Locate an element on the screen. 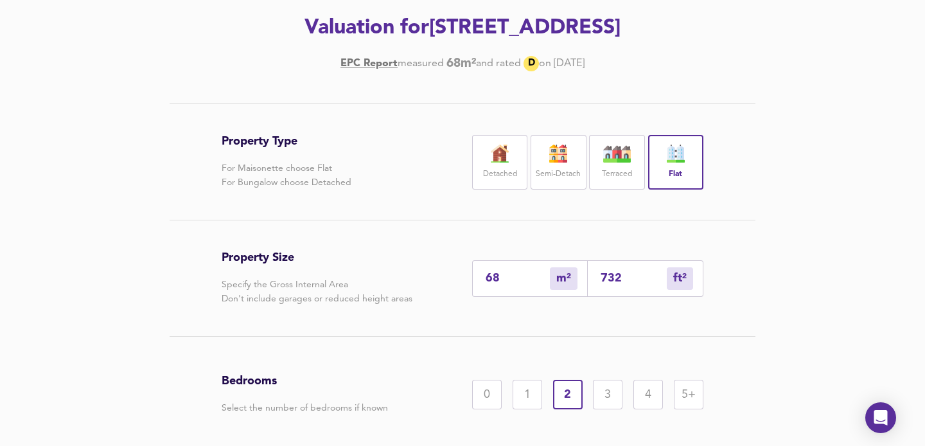  div: D is located at coordinates (531, 64).